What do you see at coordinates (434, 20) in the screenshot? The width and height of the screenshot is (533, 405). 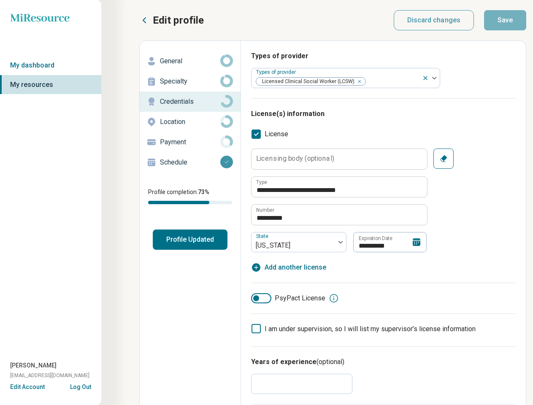 I see `button: Discard changes` at bounding box center [434, 20].